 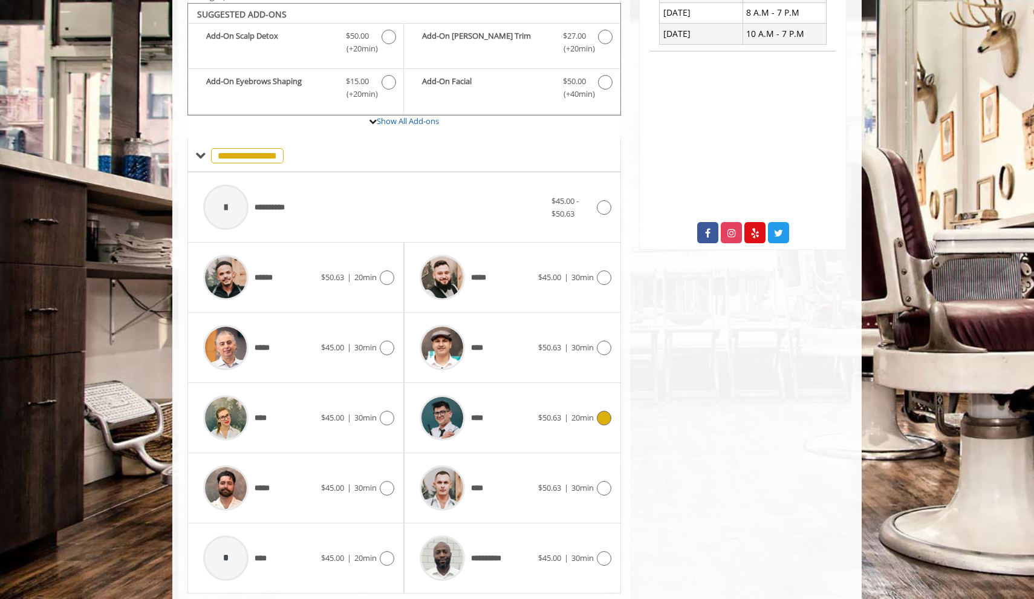 What do you see at coordinates (512, 44) in the screenshot?
I see `label: Add-On Beard Trim` at bounding box center [512, 44].